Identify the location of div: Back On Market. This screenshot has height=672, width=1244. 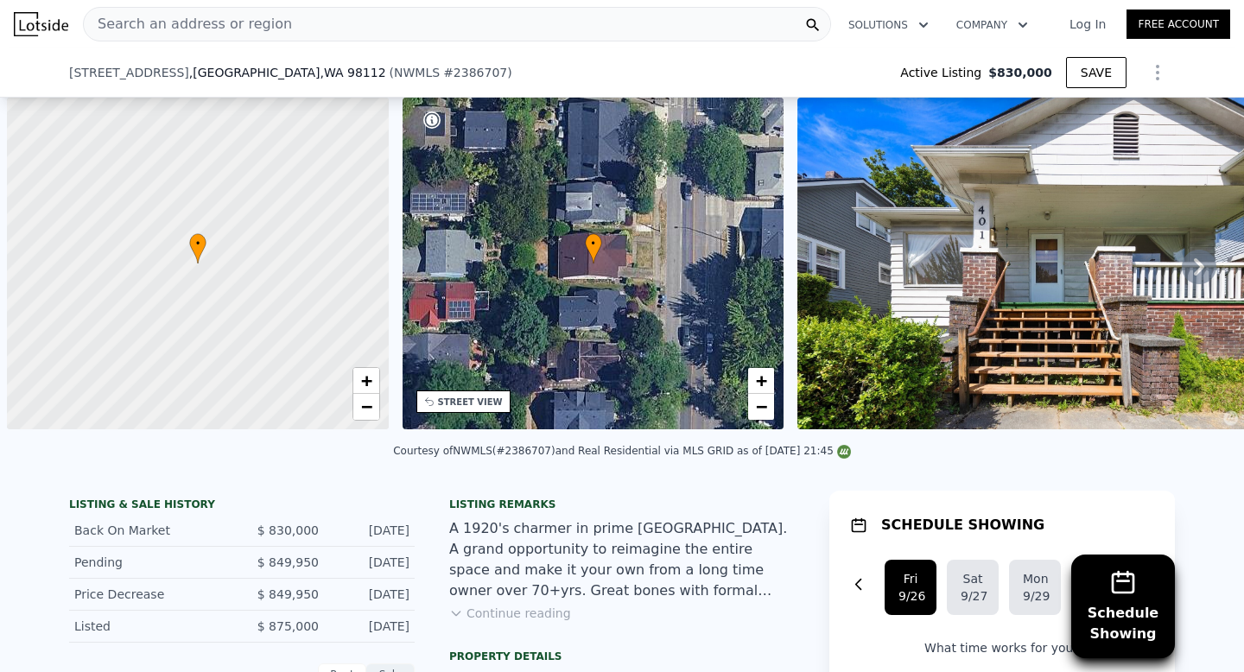
(151, 530).